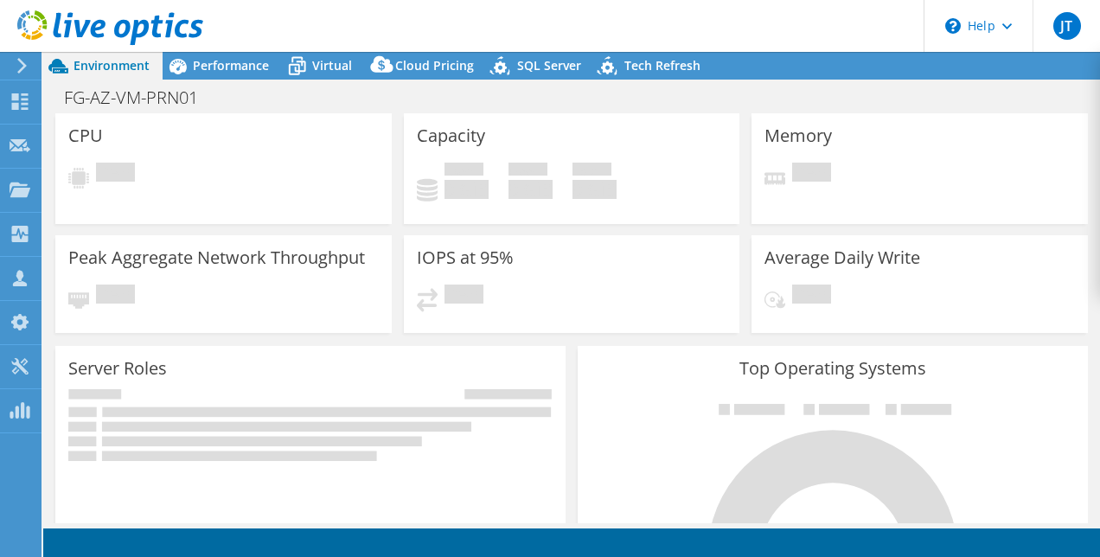  Describe the element at coordinates (140, 98) in the screenshot. I see `h1: FG-AZ-VM-PRN01` at that location.